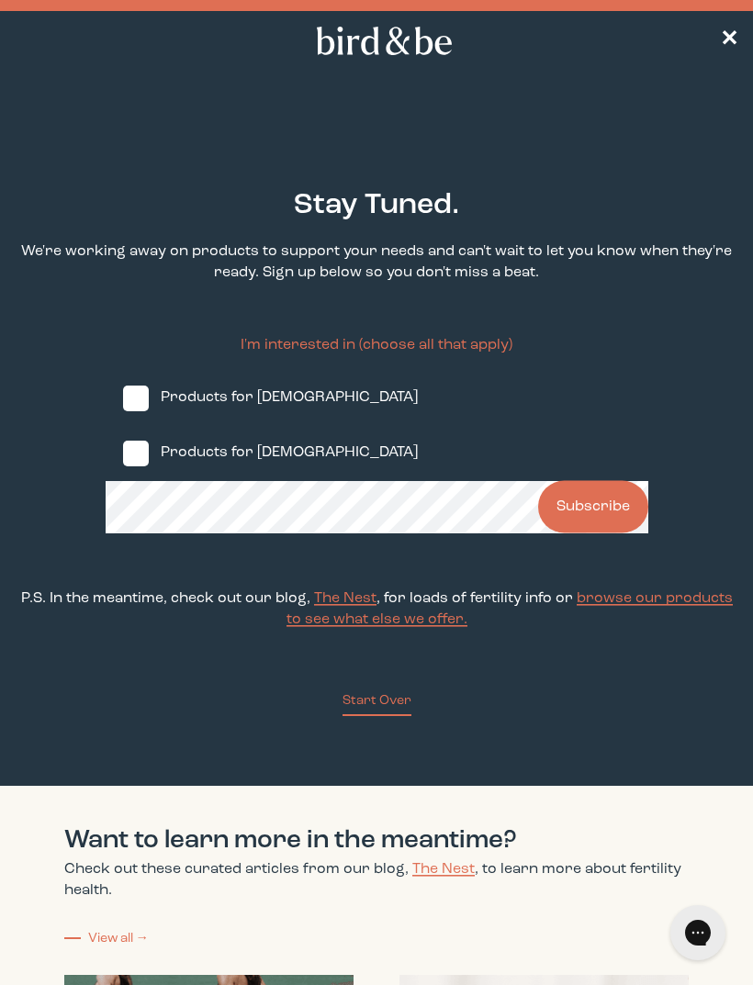  I want to click on span: browse our products to see what else we offer., so click(509, 609).